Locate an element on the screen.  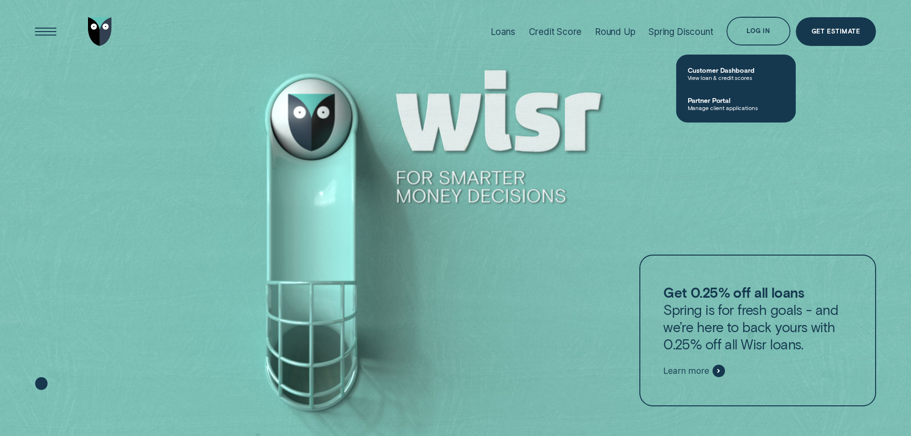
span: Manage client applications is located at coordinates (736, 108).